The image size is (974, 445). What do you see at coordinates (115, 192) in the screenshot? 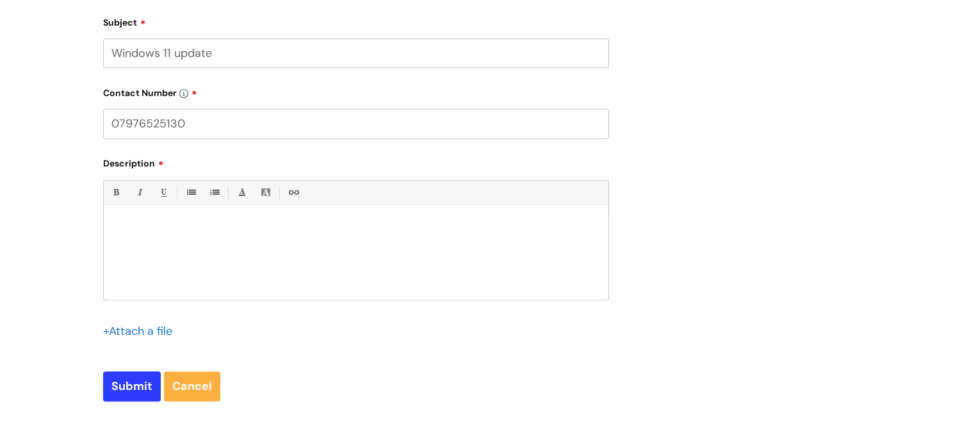
I see `a: Bold (Ctrl-B)` at bounding box center [115, 192].